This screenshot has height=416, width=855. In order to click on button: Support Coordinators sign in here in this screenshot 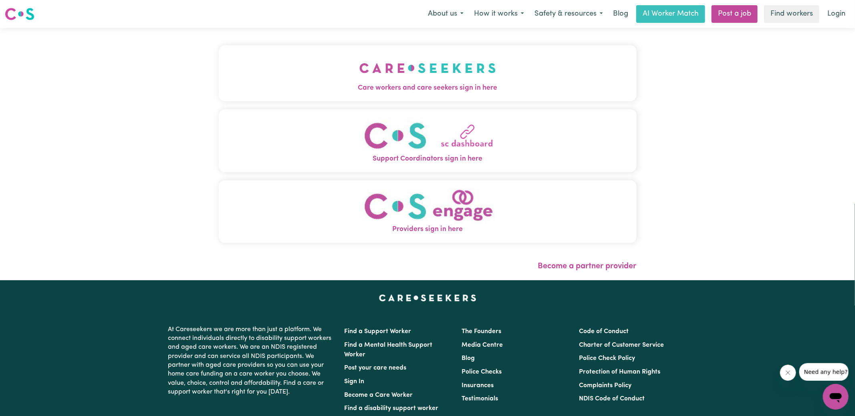, I will do `click(428, 141)`.